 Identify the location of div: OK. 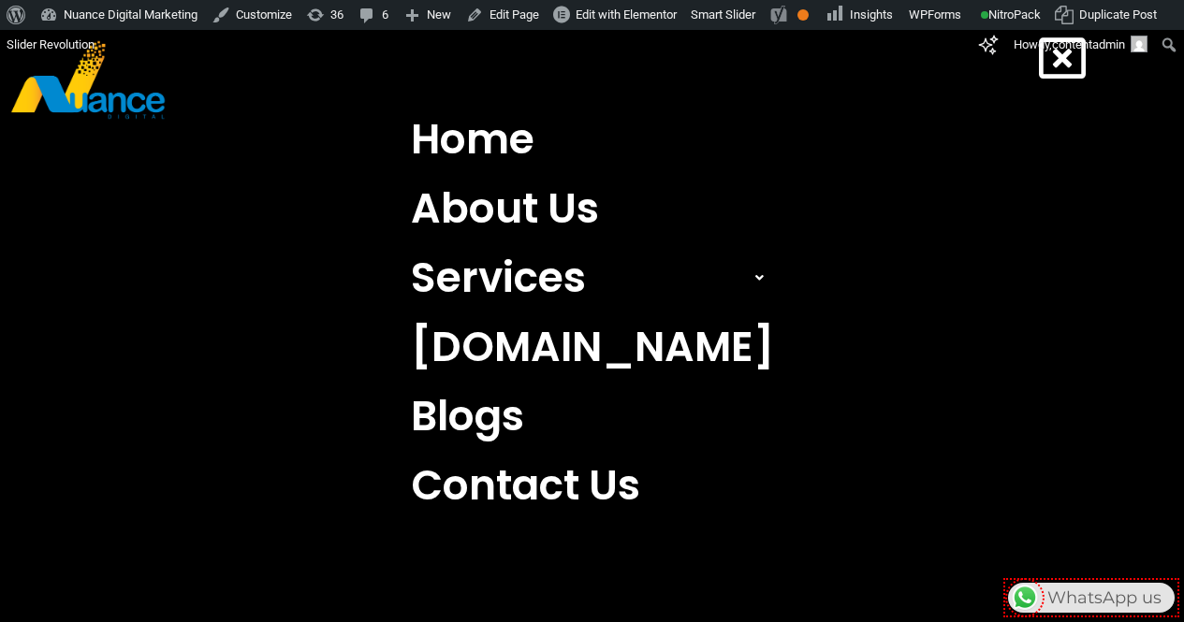
(803, 15).